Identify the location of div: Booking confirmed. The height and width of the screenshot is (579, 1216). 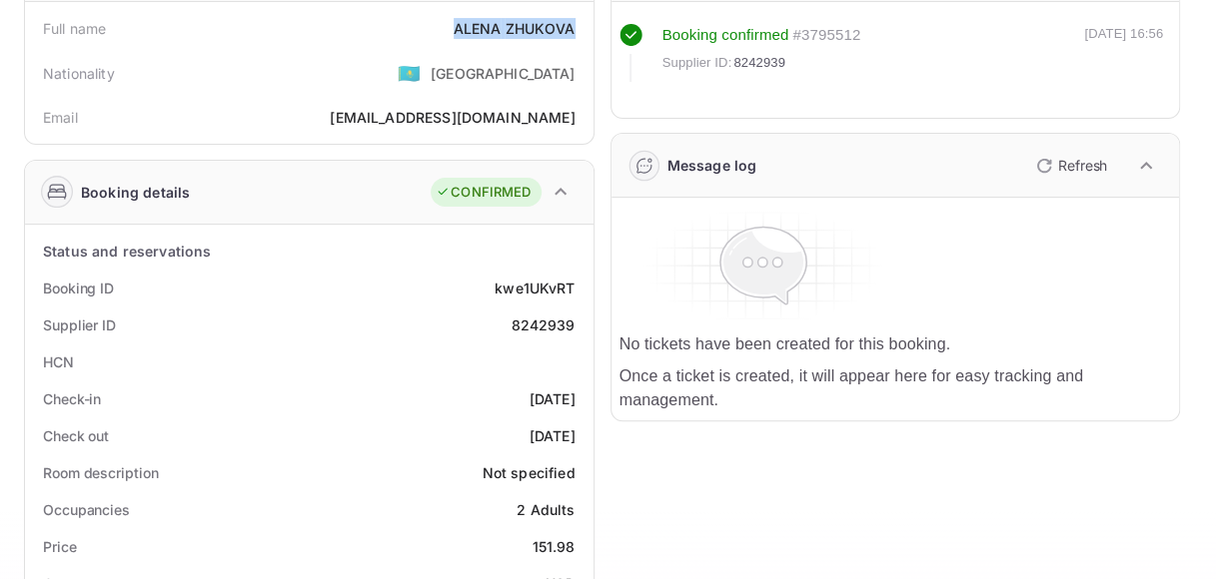
(725, 35).